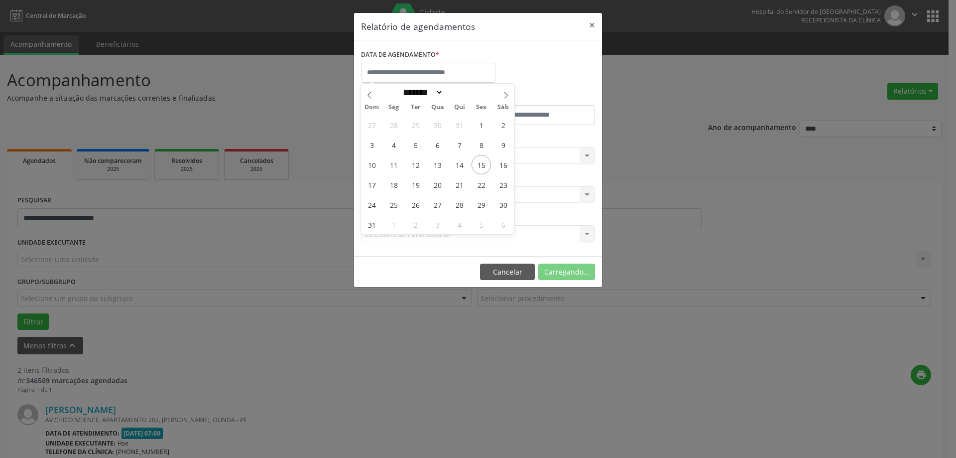 The height and width of the screenshot is (458, 956). I want to click on span: Seg, so click(394, 107).